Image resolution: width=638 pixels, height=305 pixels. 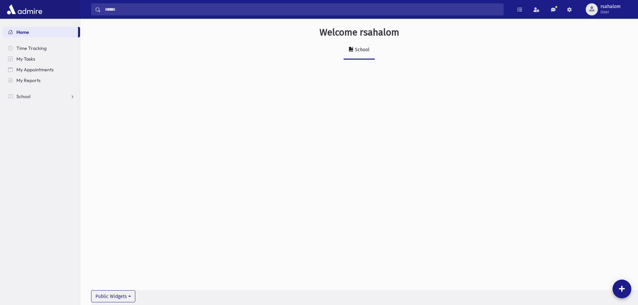 I want to click on span: rsahalom, so click(x=610, y=7).